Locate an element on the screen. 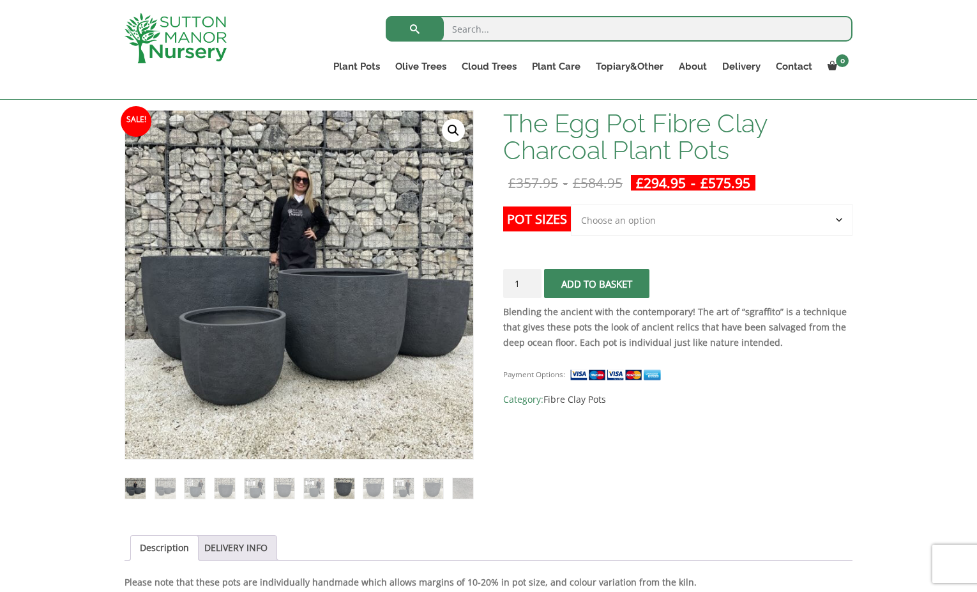 The width and height of the screenshot is (977, 592). a: Plant Care is located at coordinates (556, 66).